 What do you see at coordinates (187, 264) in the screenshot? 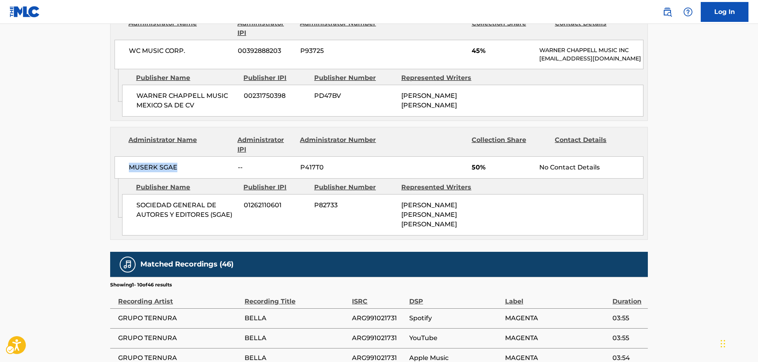
I see `h5: Matched Recordings (46)` at bounding box center [187, 264].